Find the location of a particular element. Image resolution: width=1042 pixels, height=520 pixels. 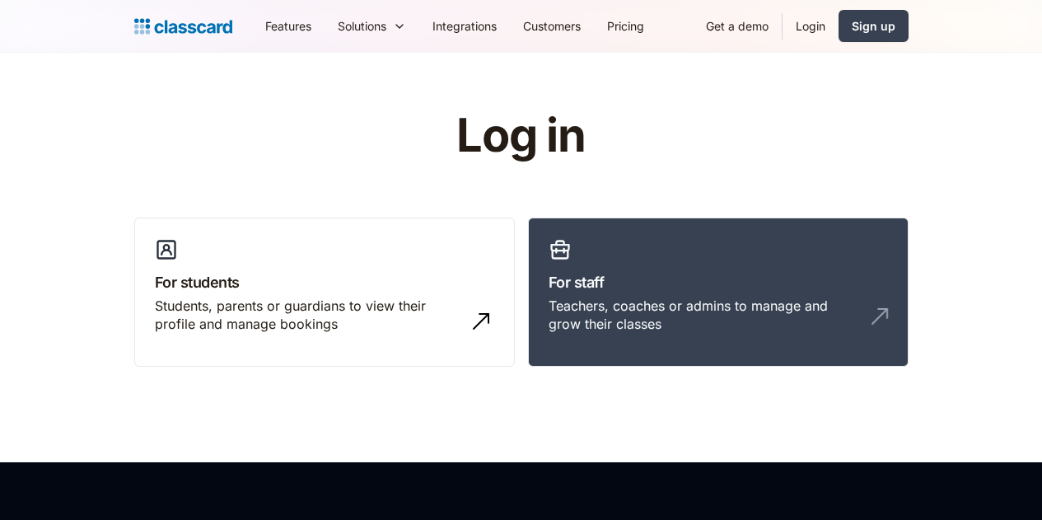

a: Sign up is located at coordinates (873, 26).